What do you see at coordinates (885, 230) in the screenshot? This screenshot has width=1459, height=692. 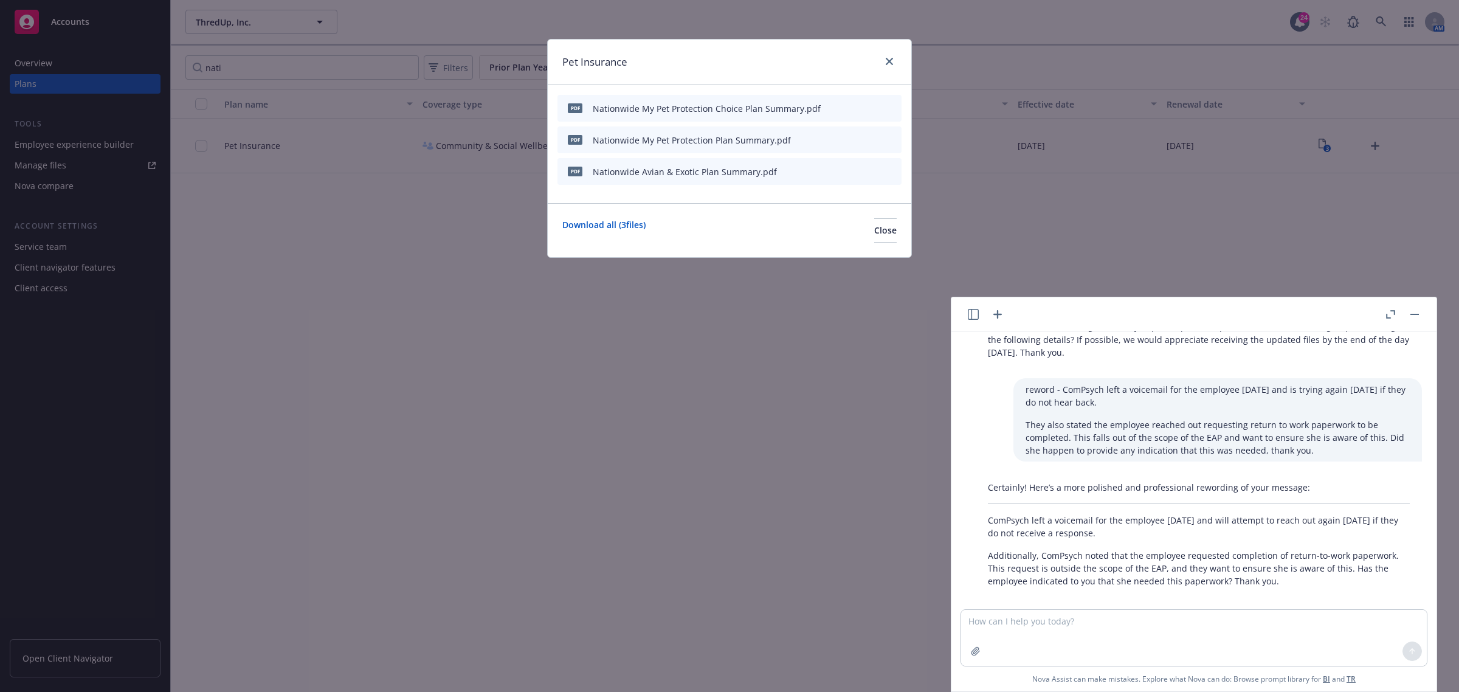 I see `span: Close` at bounding box center [885, 230].